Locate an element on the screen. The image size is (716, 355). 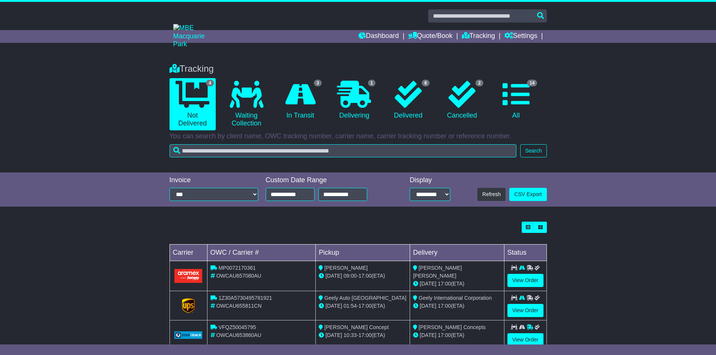
a: Dashboard is located at coordinates (379, 36).